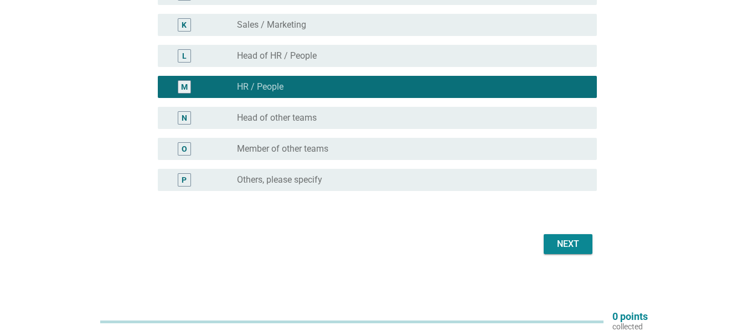  What do you see at coordinates (184, 56) in the screenshot?
I see `div: L` at bounding box center [184, 56].